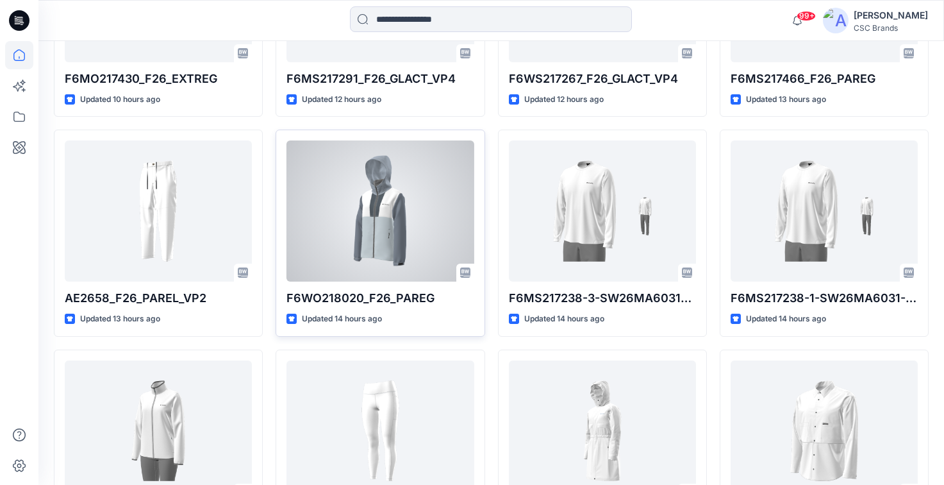 This screenshot has height=485, width=944. What do you see at coordinates (120, 99) in the screenshot?
I see `p: Updated 10 hours ago` at bounding box center [120, 99].